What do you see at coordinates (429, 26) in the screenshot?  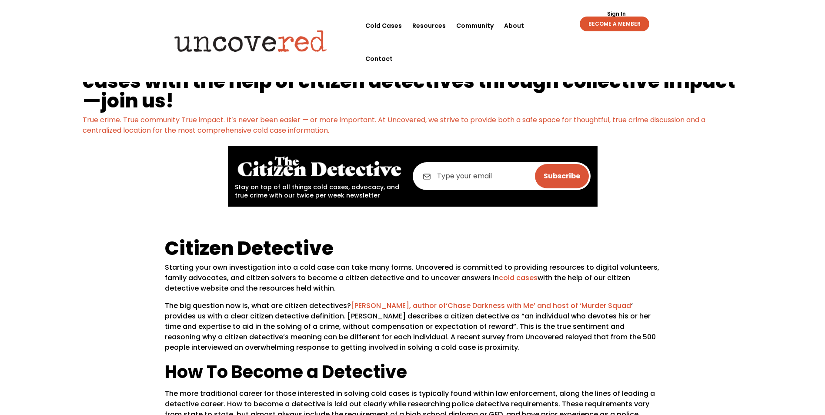 I see `a: Resources` at bounding box center [429, 26].